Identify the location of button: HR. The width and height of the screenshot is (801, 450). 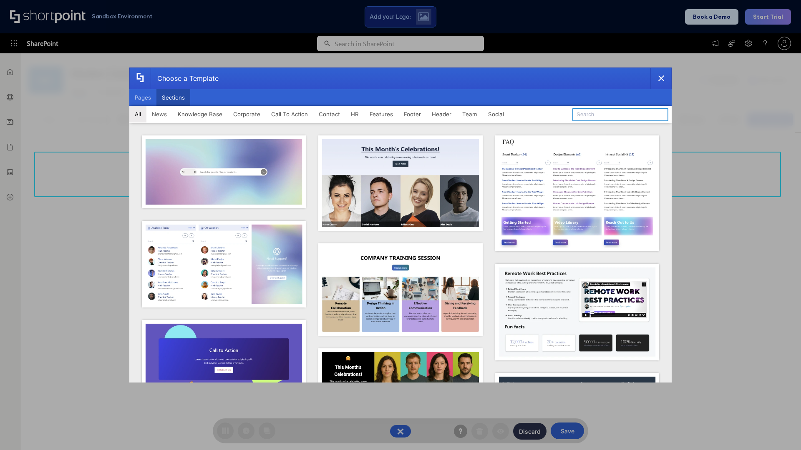
(354, 114).